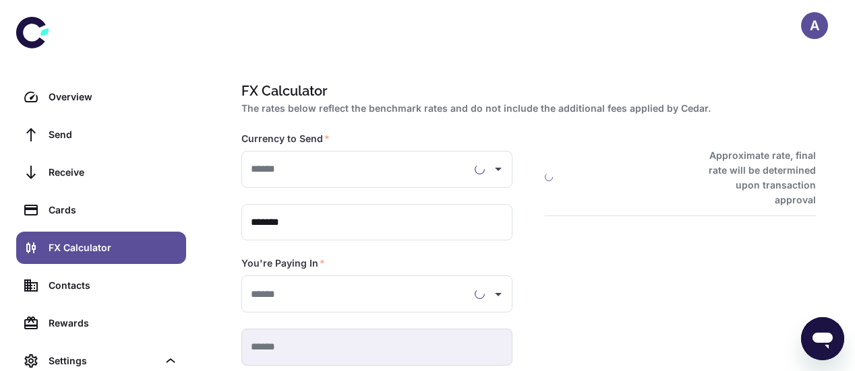 The width and height of the screenshot is (855, 371). What do you see at coordinates (101, 173) in the screenshot?
I see `a: Receive` at bounding box center [101, 173].